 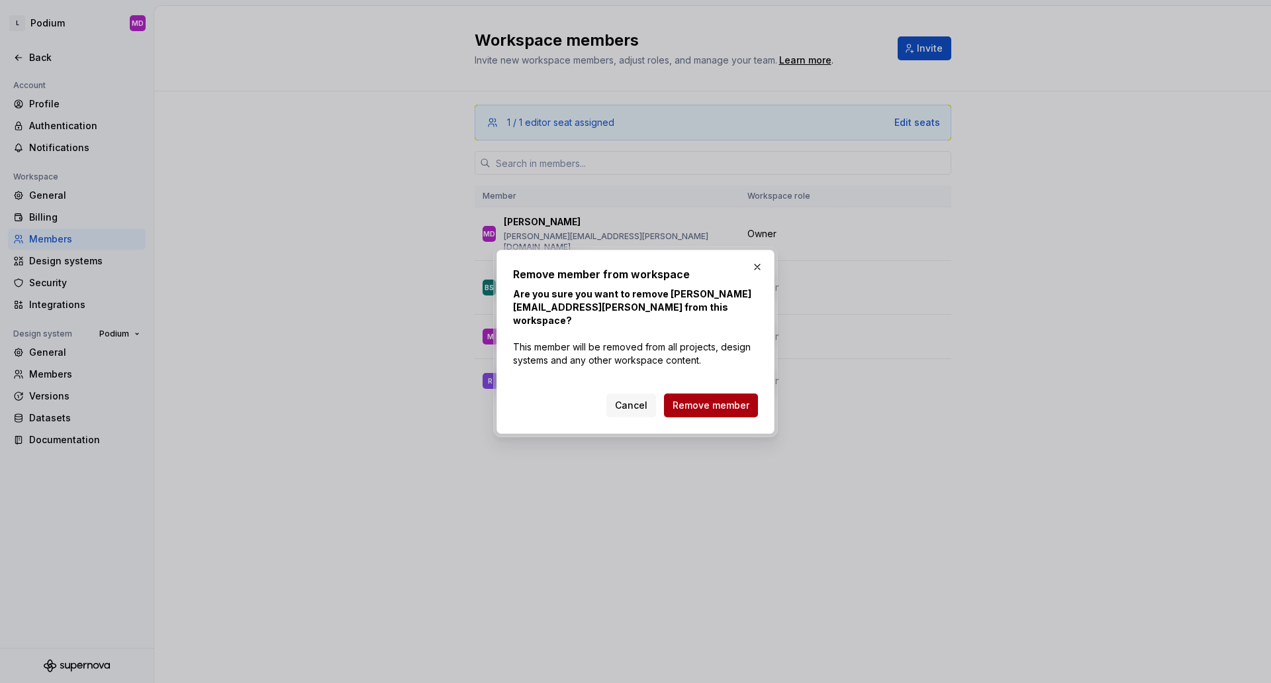 I want to click on span: Remove member, so click(x=711, y=405).